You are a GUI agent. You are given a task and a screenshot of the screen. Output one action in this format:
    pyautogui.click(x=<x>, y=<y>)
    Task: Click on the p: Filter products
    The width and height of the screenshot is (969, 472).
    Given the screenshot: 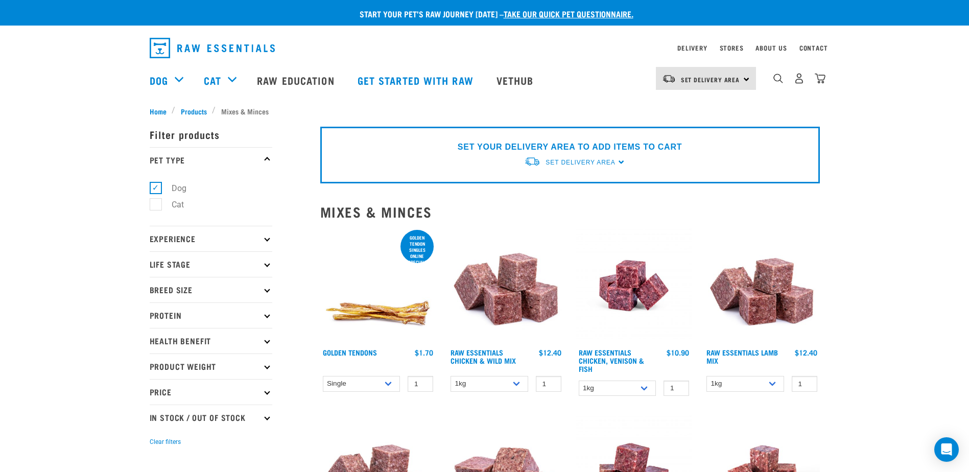 What is the action you would take?
    pyautogui.click(x=211, y=134)
    